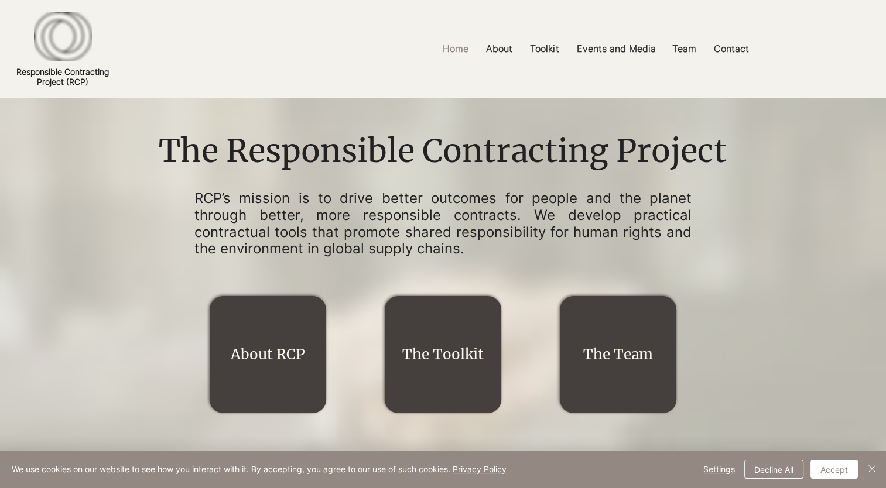  What do you see at coordinates (834, 470) in the screenshot?
I see `button: Accept` at bounding box center [834, 470].